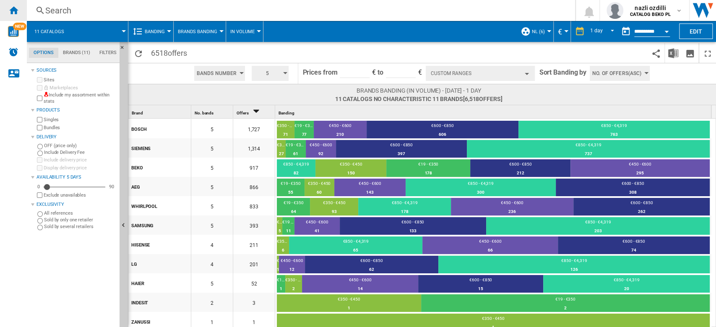 Image resolution: width=716 pixels, height=327 pixels. Describe the element at coordinates (161, 129) in the screenshot. I see `div: BOSCH` at that location.